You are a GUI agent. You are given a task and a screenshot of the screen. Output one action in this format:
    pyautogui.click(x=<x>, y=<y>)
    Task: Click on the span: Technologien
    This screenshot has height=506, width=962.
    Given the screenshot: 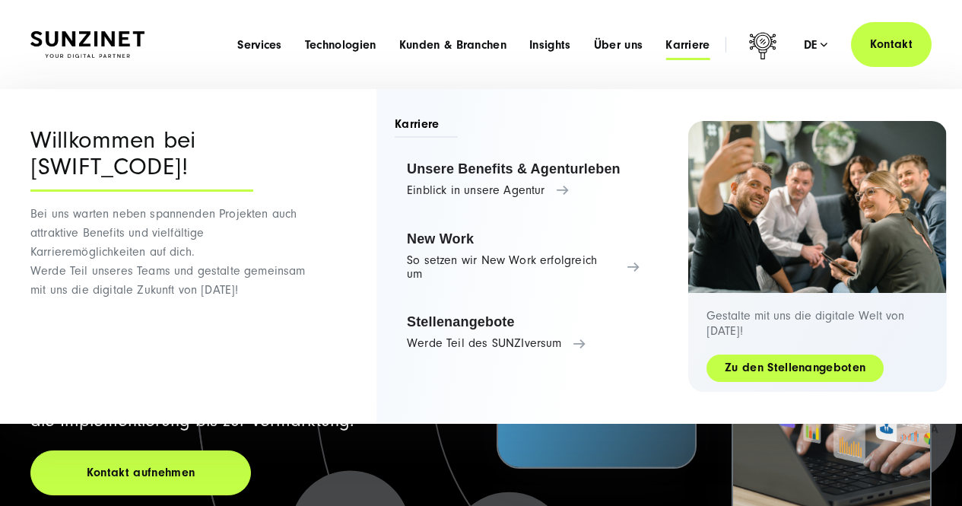 What is the action you would take?
    pyautogui.click(x=341, y=45)
    